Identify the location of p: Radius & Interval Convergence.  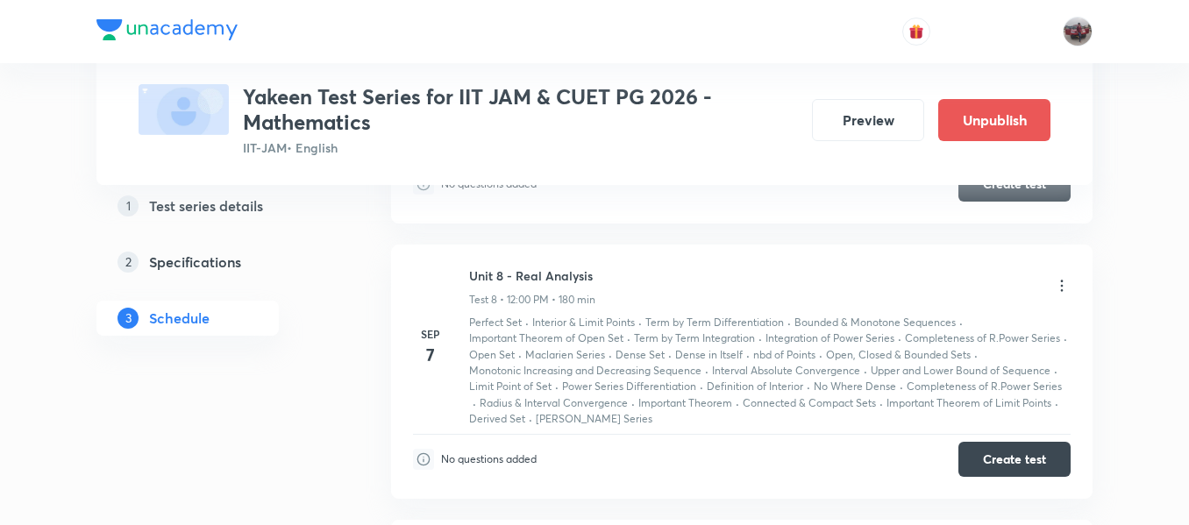
(553, 403).